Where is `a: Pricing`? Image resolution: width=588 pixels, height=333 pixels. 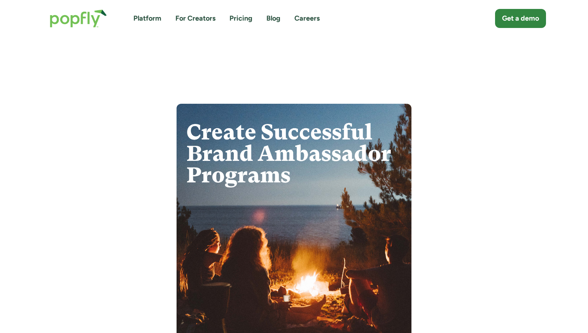 a: Pricing is located at coordinates (241, 18).